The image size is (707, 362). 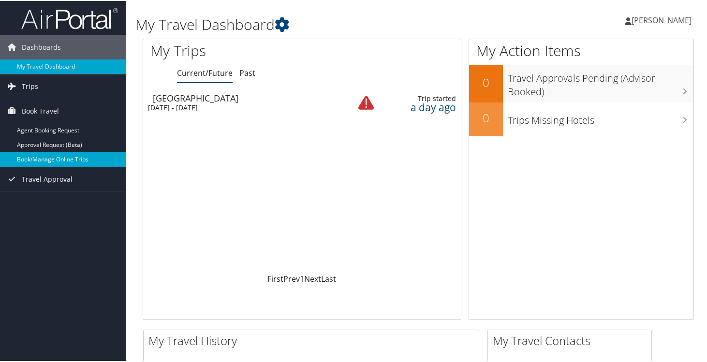 I want to click on a: 1, so click(x=302, y=278).